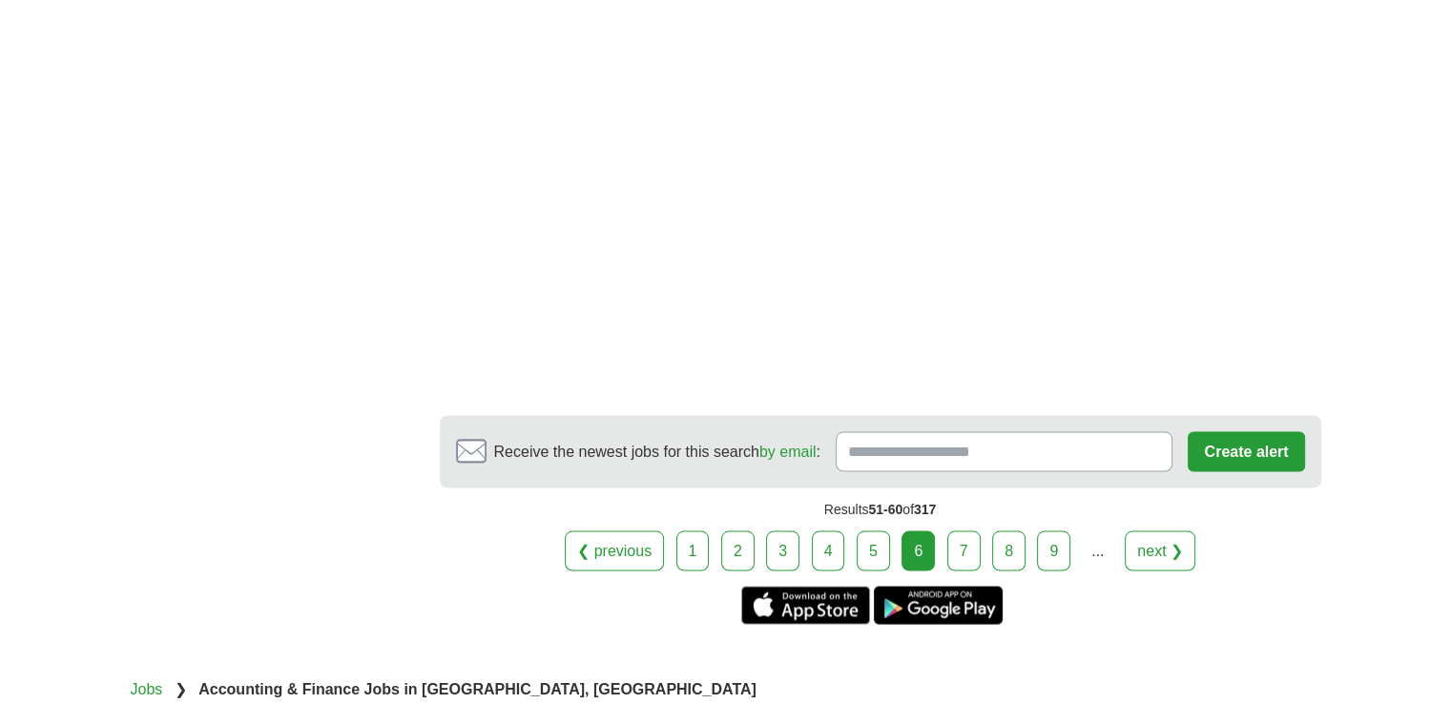 The width and height of the screenshot is (1451, 704). I want to click on div: Results of, so click(880, 508).